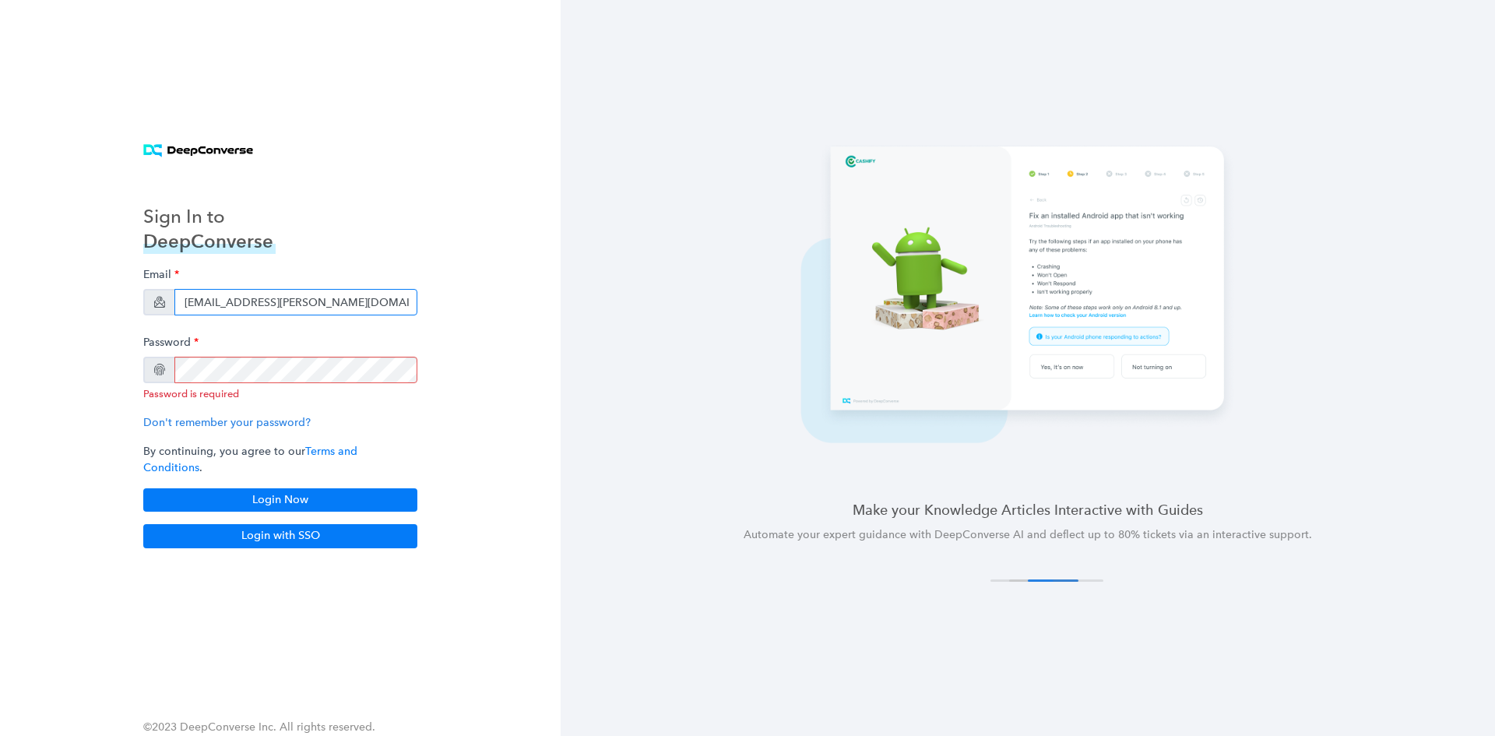  Describe the element at coordinates (280, 536) in the screenshot. I see `button: Login with SSO` at that location.